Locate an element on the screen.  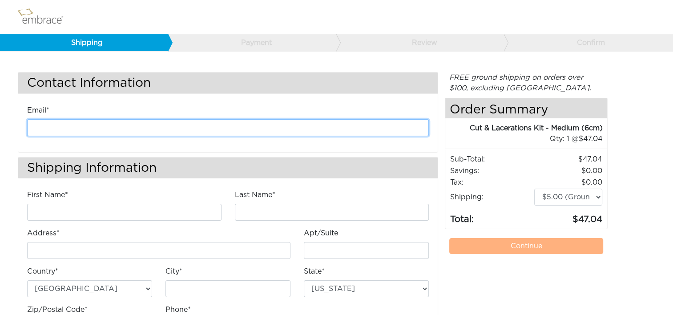
label: First Name* is located at coordinates (48, 195).